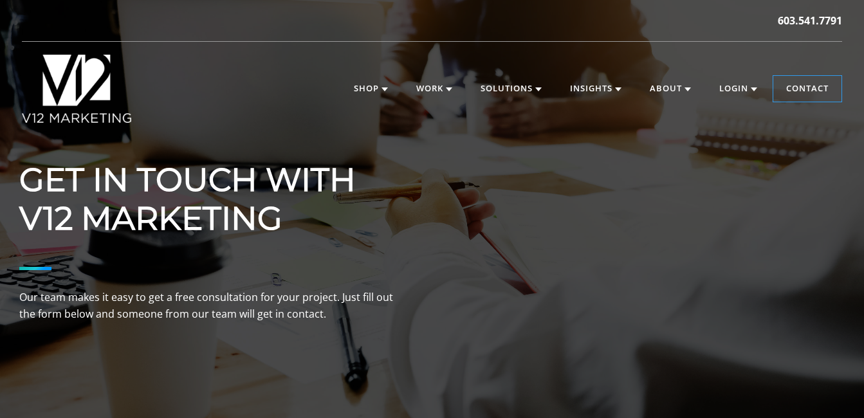 The image size is (864, 418). Describe the element at coordinates (434, 89) in the screenshot. I see `a: Work` at that location.